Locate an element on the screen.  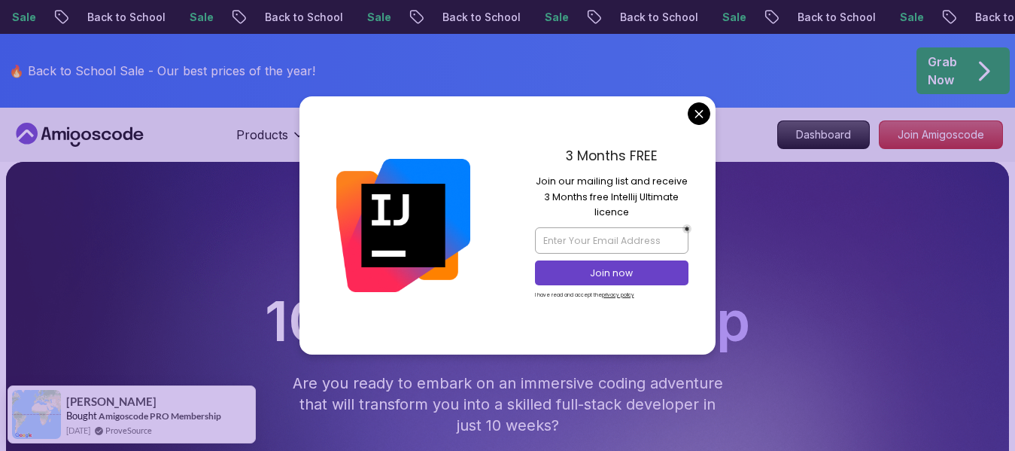
p: Dashboard is located at coordinates (823, 135).